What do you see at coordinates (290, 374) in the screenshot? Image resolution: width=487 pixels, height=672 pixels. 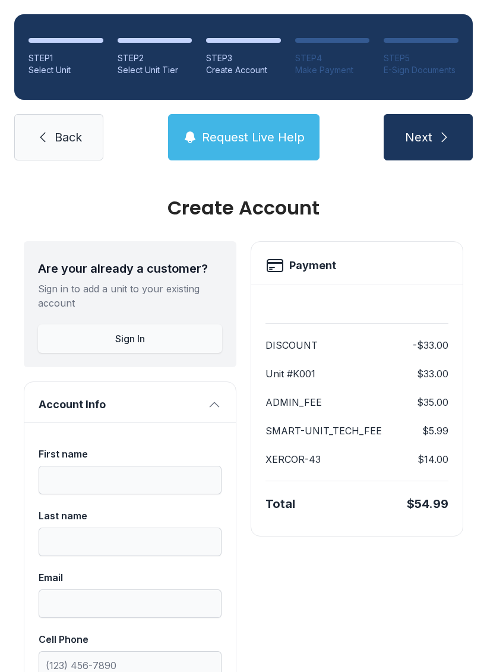 I see `dt: Unit #K001` at bounding box center [290, 374].